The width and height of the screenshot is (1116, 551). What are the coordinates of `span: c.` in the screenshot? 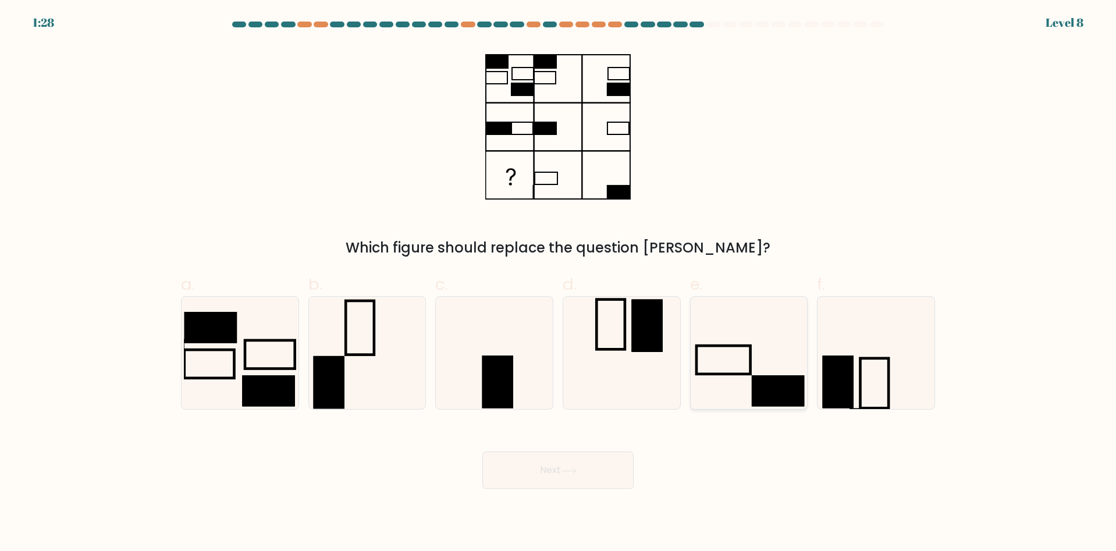 It's located at (441, 284).